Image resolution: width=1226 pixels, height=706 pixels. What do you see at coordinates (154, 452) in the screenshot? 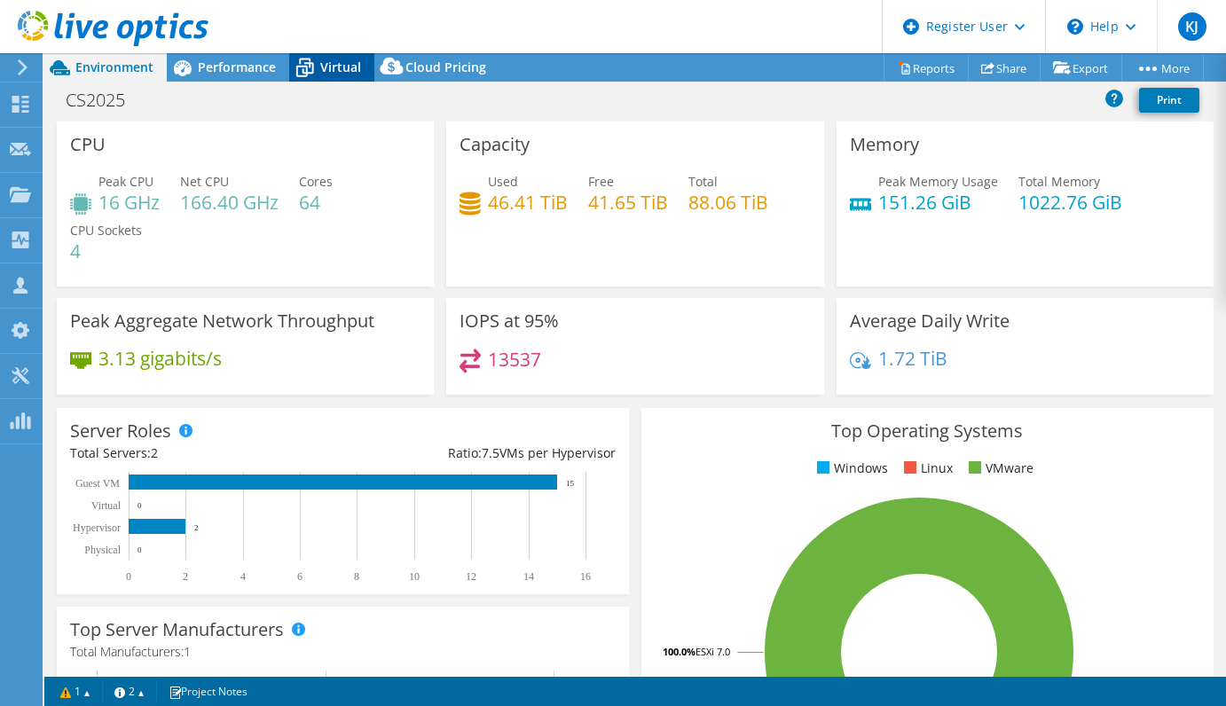
I see `span: 2` at bounding box center [154, 452].